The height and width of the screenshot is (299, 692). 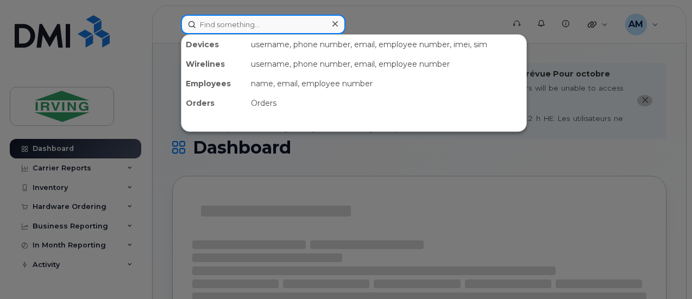 What do you see at coordinates (386, 84) in the screenshot?
I see `div: name, email, employee number` at bounding box center [386, 84].